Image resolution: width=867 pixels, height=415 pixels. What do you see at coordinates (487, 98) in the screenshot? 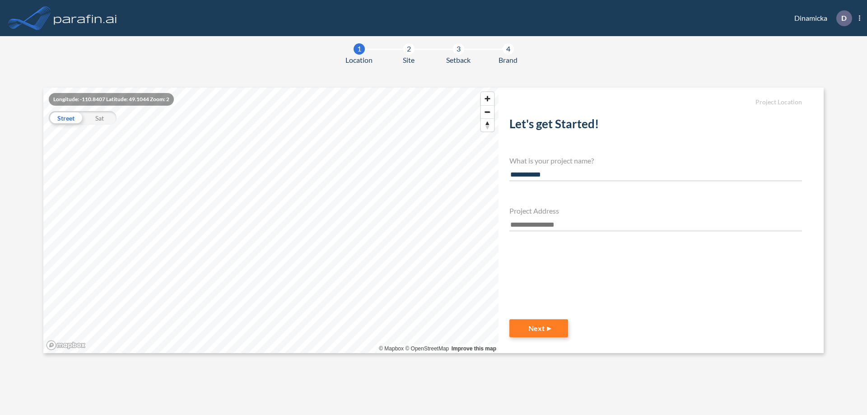
I see `button: Zoom in` at bounding box center [487, 98].